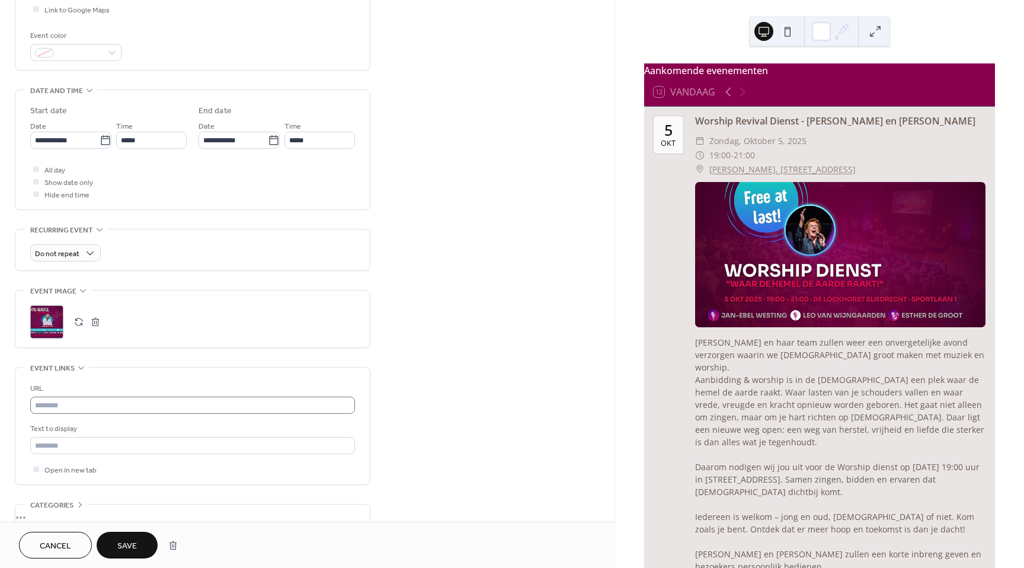 This screenshot has width=1024, height=568. Describe the element at coordinates (52, 505) in the screenshot. I see `span: Categories` at that location.